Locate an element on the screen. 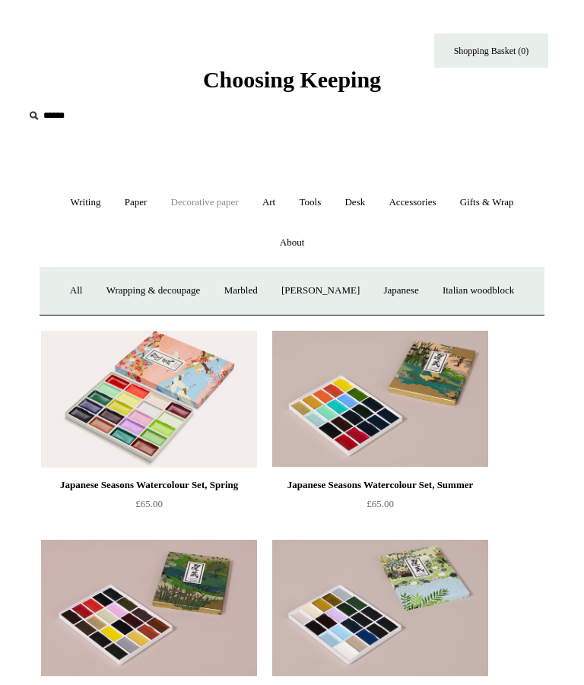  a: Japanese Seasons Watercolour Set, Autumn Japanese Seasons Watercolour Set, Autumn is located at coordinates (149, 608).